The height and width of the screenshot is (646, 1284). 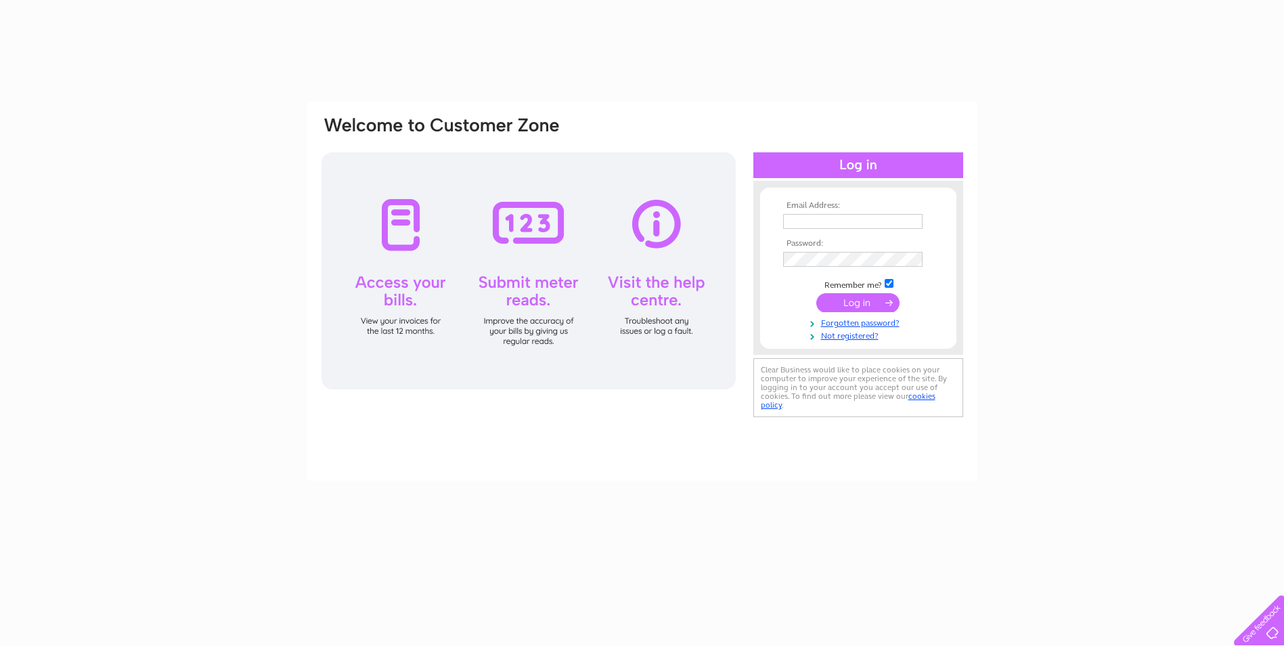 I want to click on th: Password:, so click(x=858, y=244).